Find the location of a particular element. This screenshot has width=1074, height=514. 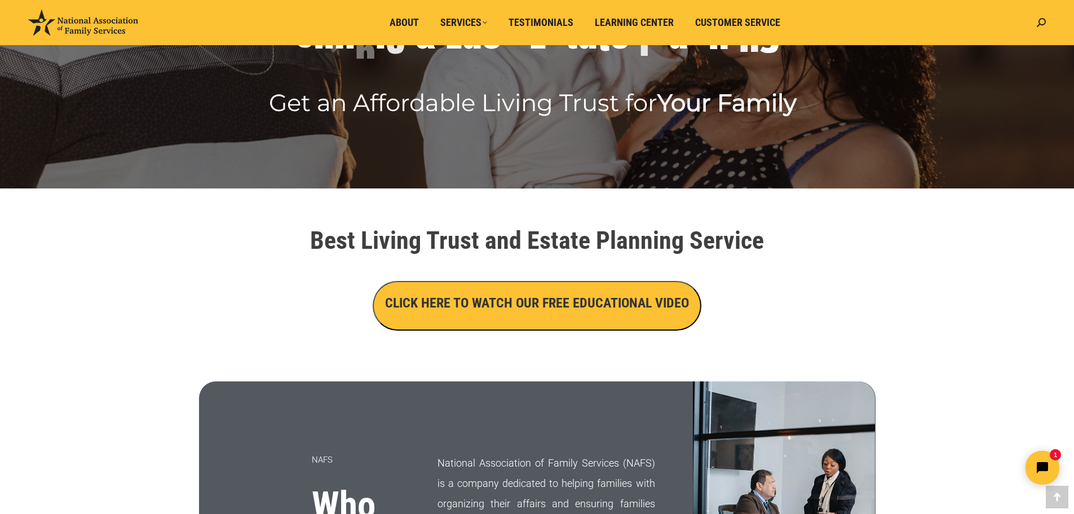

b: Your Family is located at coordinates (727, 103).